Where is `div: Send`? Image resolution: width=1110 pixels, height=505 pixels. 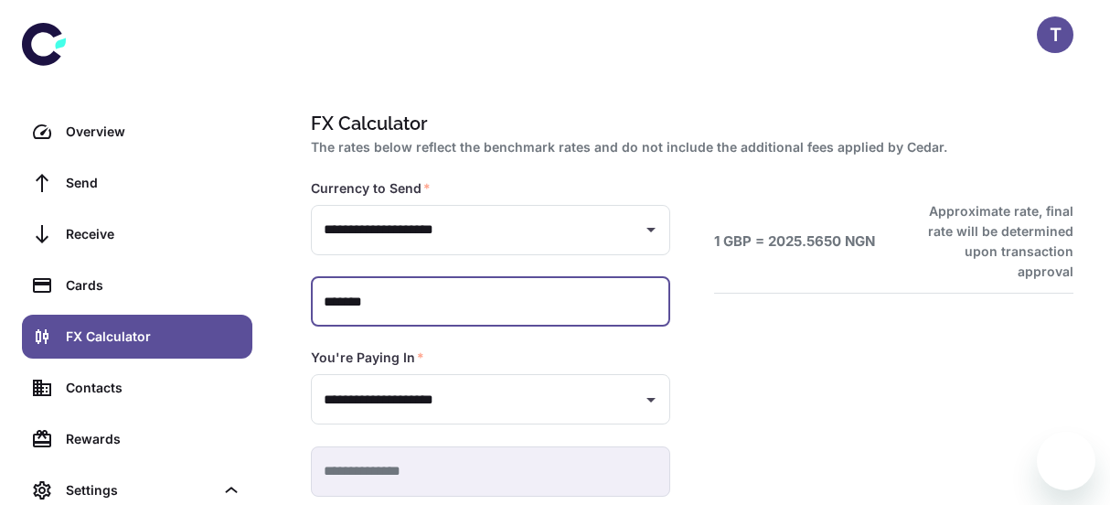
div: Send is located at coordinates (154, 183).